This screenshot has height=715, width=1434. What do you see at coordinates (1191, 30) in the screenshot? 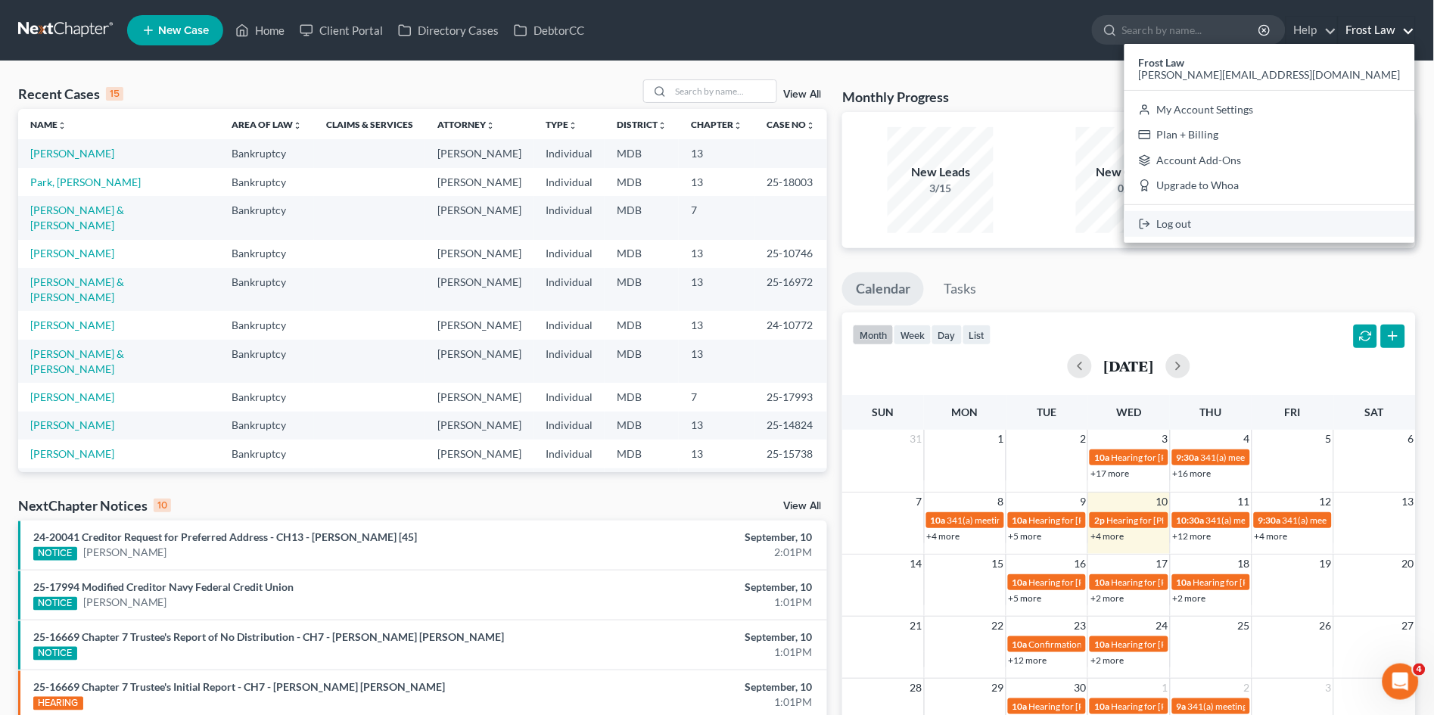
I see `input: Search by name...` at bounding box center [1191, 30].